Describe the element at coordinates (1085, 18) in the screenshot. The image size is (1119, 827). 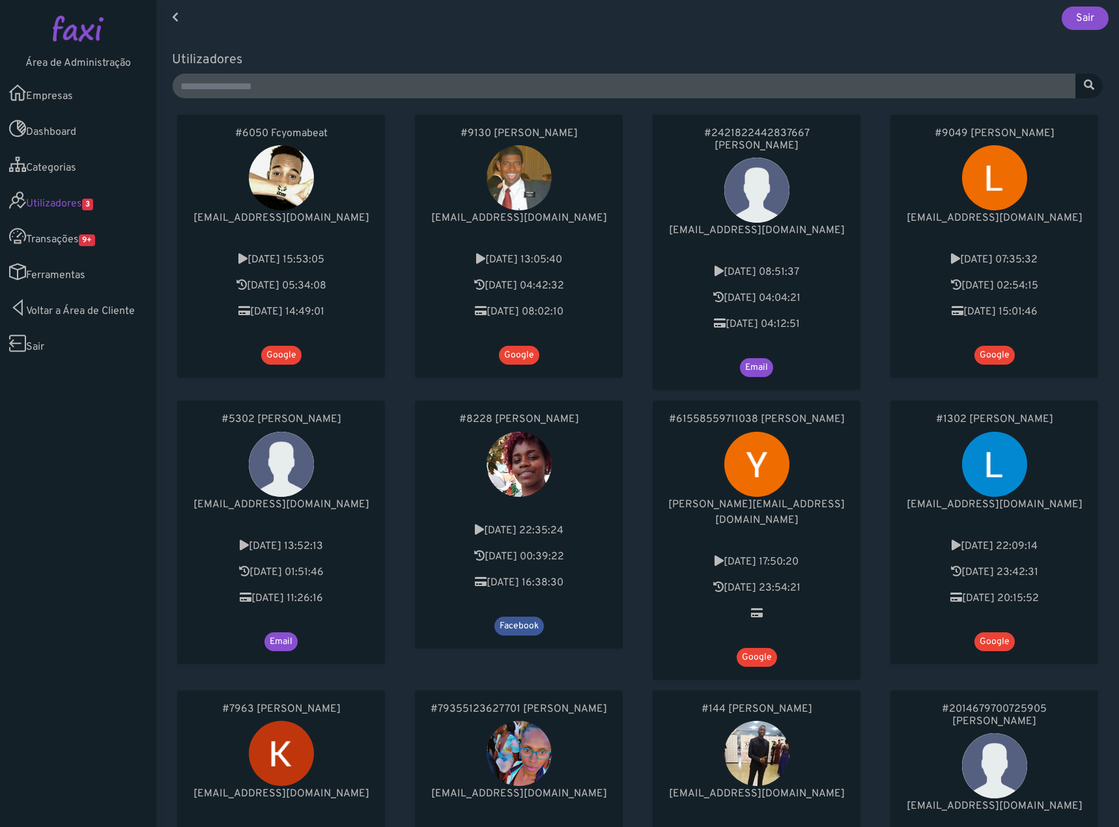
I see `a: Sair` at that location.